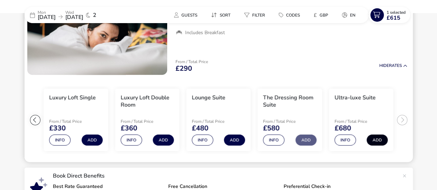 The height and width of the screenshot is (190, 437). I want to click on naf-pibe-menu-bar-item: 1 Selected£615, so click(391, 15).